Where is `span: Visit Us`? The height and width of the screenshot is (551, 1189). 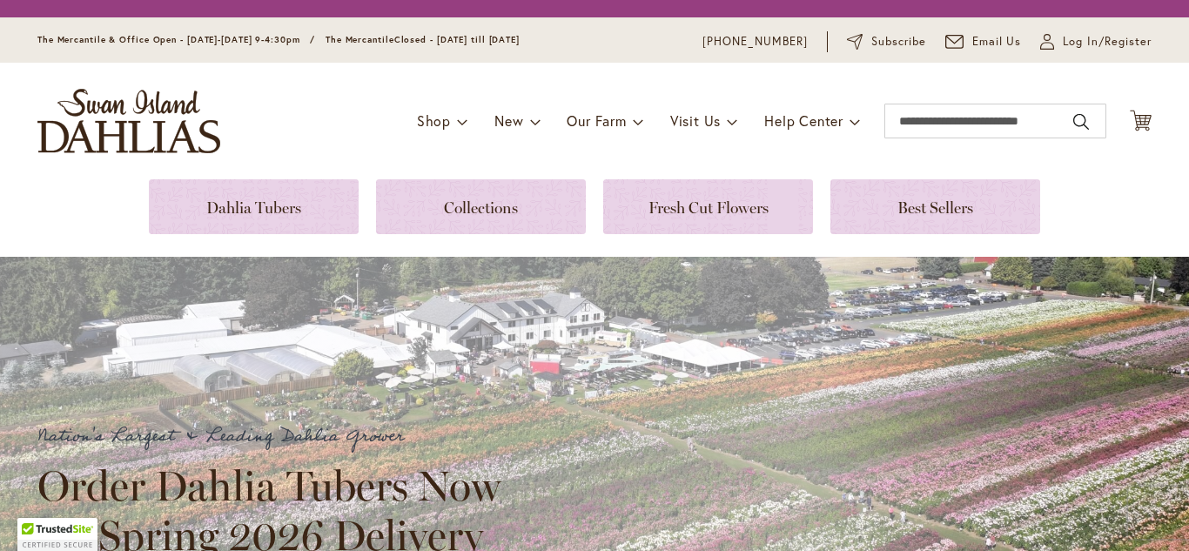 span: Visit Us is located at coordinates (696, 120).